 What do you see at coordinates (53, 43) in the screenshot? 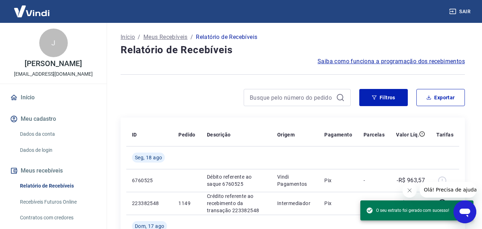
I see `div: J` at bounding box center [53, 43].